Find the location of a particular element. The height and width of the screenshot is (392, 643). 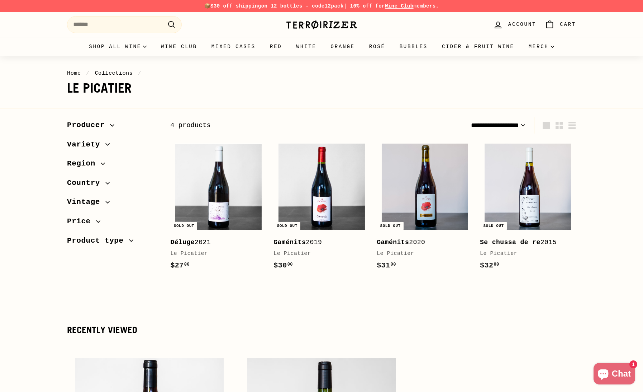

span: Variety is located at coordinates (86, 145).